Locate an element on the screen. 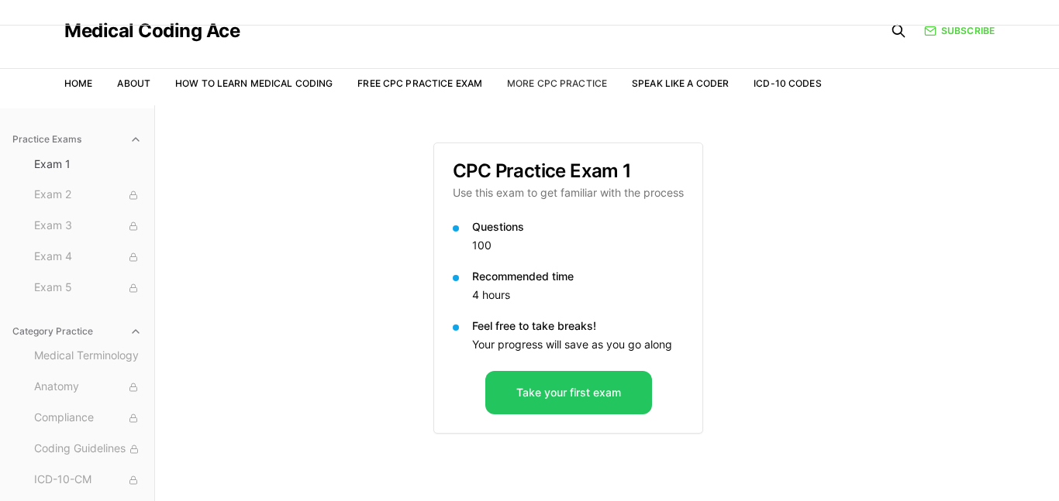  button: Exam 5 is located at coordinates (88, 288).